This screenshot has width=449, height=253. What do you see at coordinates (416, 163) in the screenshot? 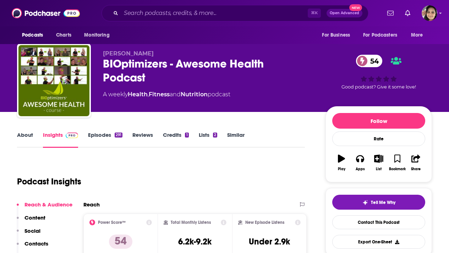
I see `button: Share` at bounding box center [416, 163].